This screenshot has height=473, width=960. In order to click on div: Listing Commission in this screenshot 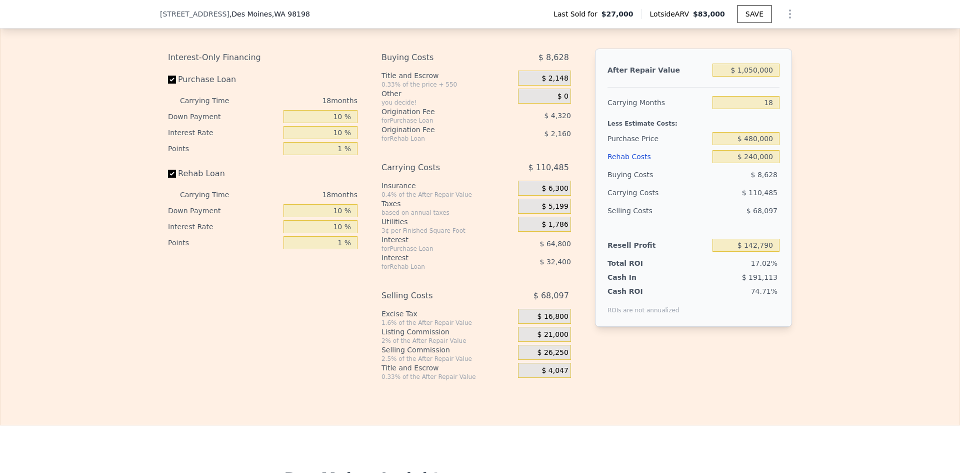, I will do `click(448, 332)`.